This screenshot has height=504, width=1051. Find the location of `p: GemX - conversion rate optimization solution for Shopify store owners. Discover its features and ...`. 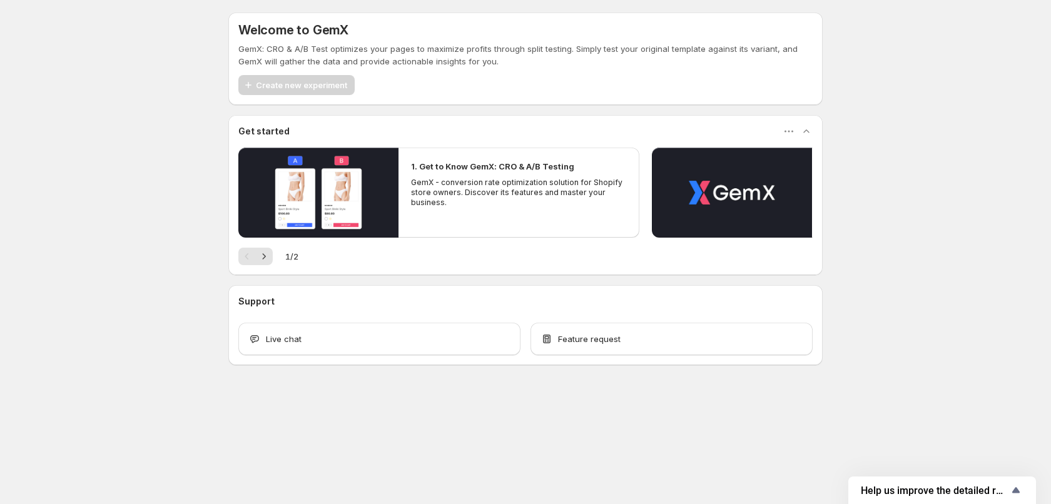

p: GemX - conversion rate optimization solution for Shopify store owners. Discover its features and ... is located at coordinates (519, 193).